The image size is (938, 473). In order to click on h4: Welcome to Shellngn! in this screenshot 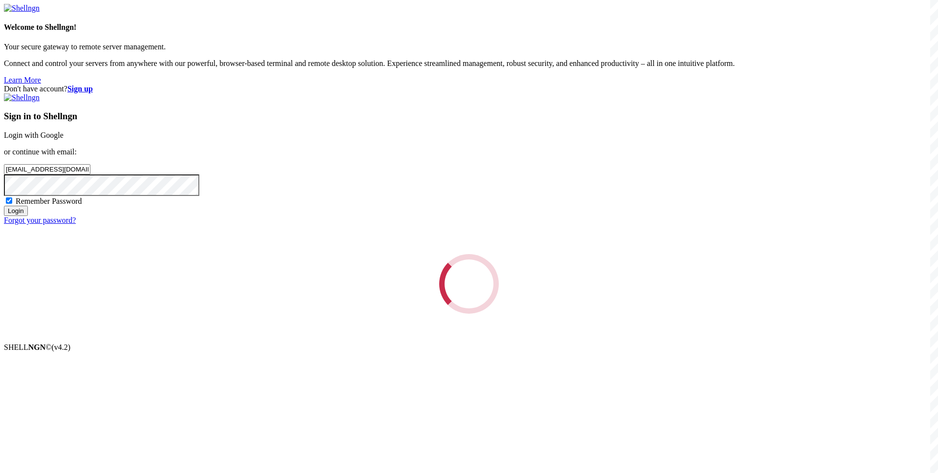, I will do `click(469, 27)`.